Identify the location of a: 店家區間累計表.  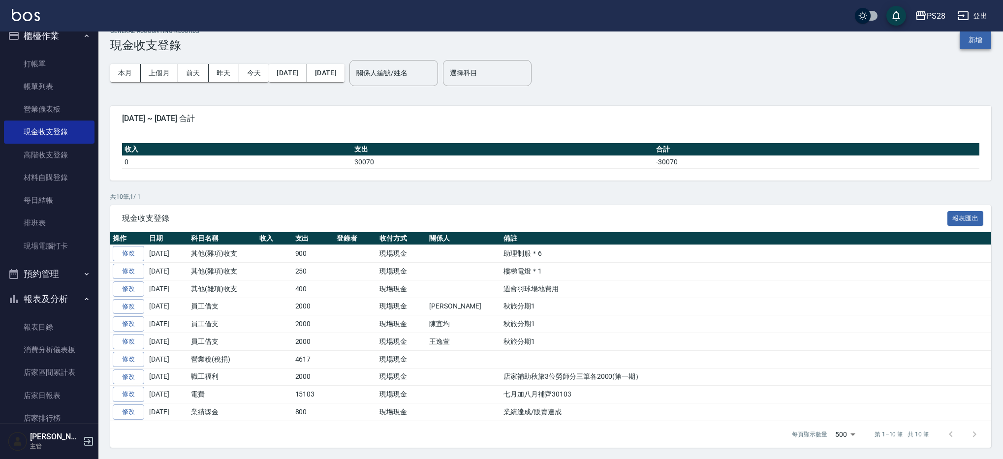
(49, 372).